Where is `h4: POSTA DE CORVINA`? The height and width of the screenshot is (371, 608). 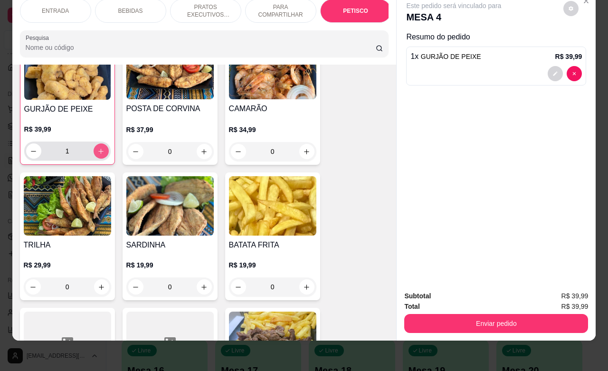
h4: POSTA DE CORVINA is located at coordinates (170, 109).